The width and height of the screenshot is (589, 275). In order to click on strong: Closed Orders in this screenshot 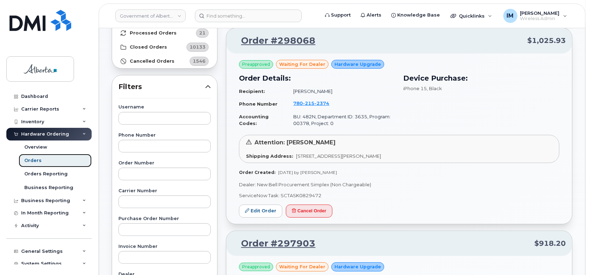, I will do `click(148, 47)`.